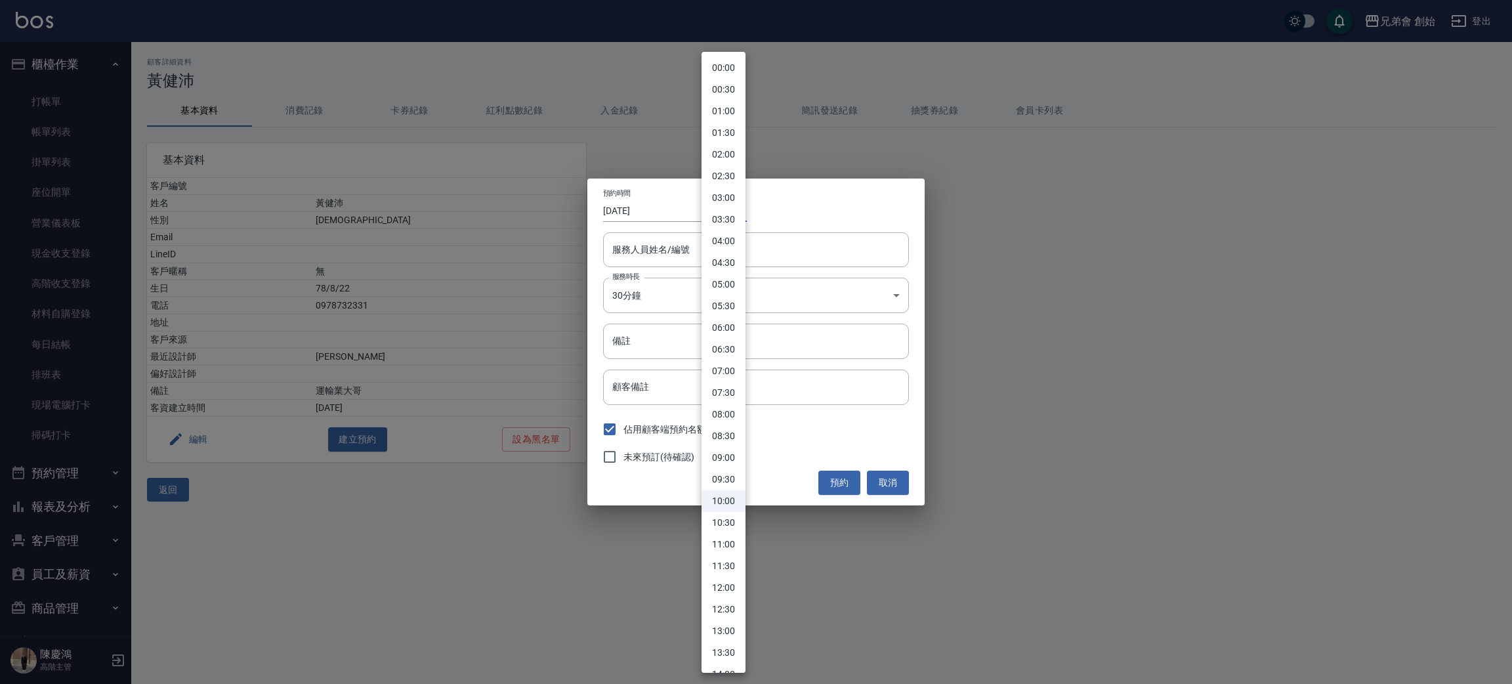  Describe the element at coordinates (723, 349) in the screenshot. I see `li: 06:30` at that location.